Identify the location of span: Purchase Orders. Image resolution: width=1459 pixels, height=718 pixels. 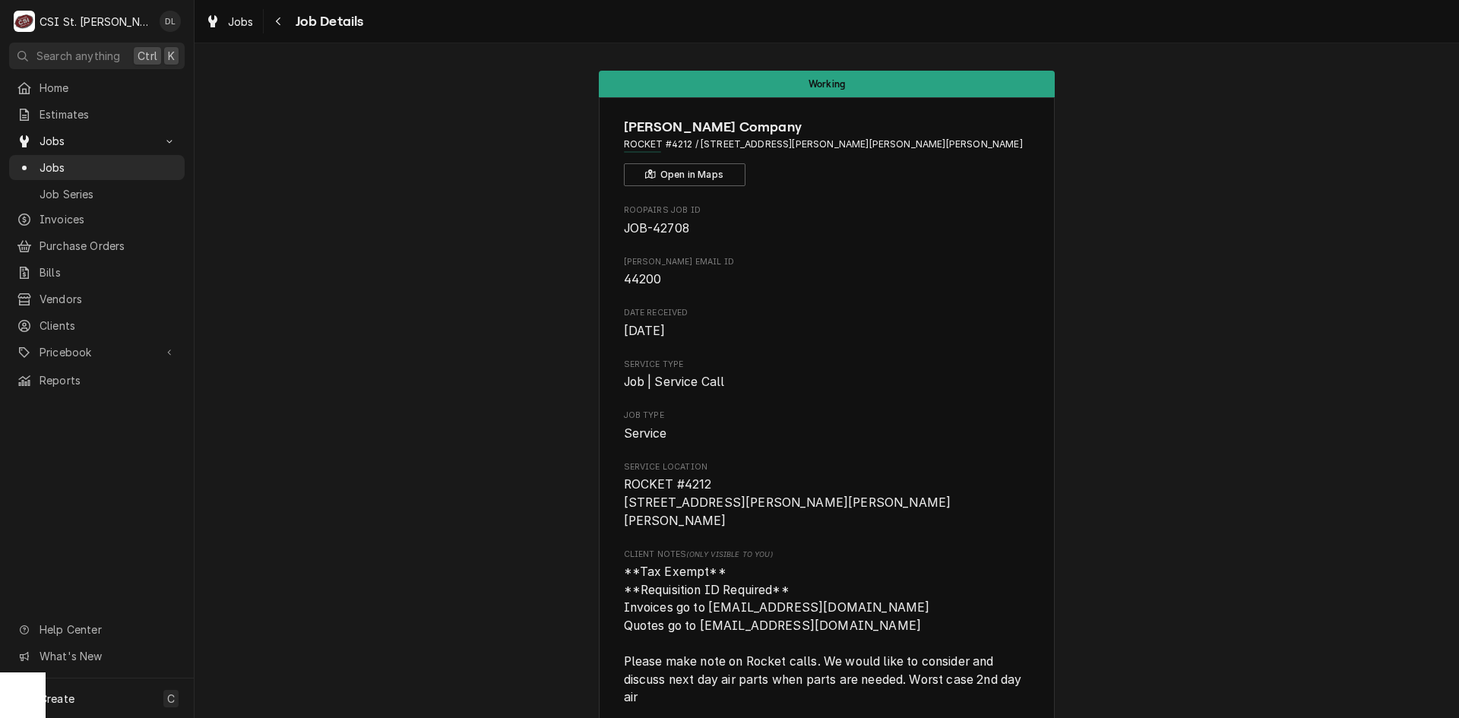
(108, 245).